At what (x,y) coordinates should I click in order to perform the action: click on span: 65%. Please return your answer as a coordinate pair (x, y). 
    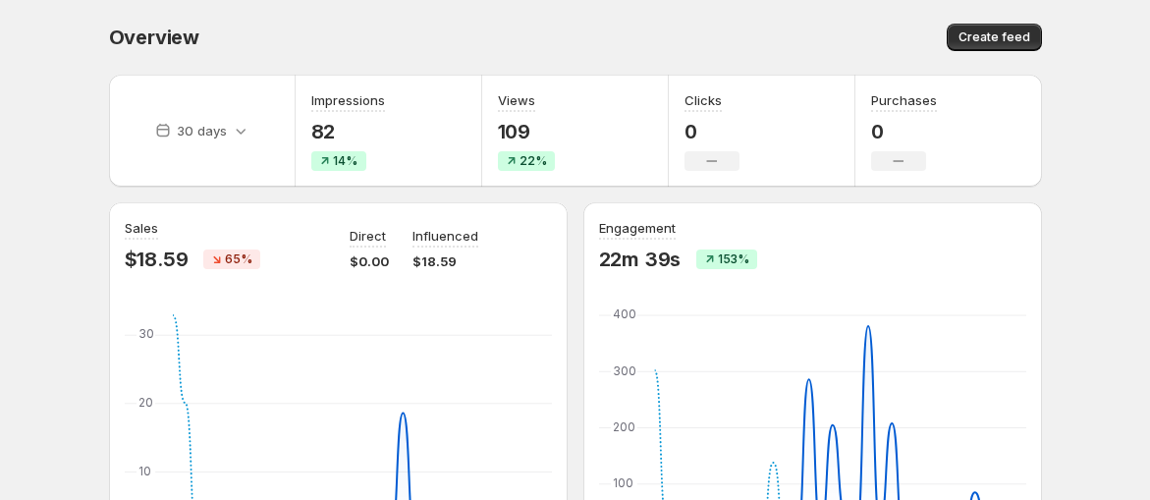
    Looking at the image, I should click on (239, 259).